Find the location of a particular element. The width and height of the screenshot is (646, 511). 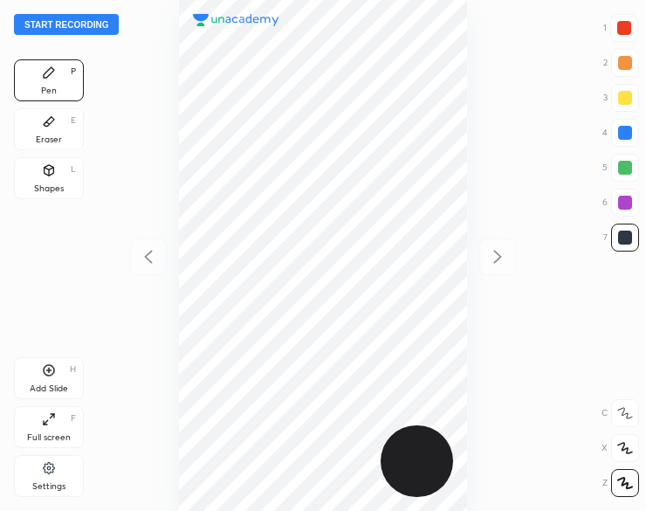

div: Add Slide is located at coordinates (49, 388).